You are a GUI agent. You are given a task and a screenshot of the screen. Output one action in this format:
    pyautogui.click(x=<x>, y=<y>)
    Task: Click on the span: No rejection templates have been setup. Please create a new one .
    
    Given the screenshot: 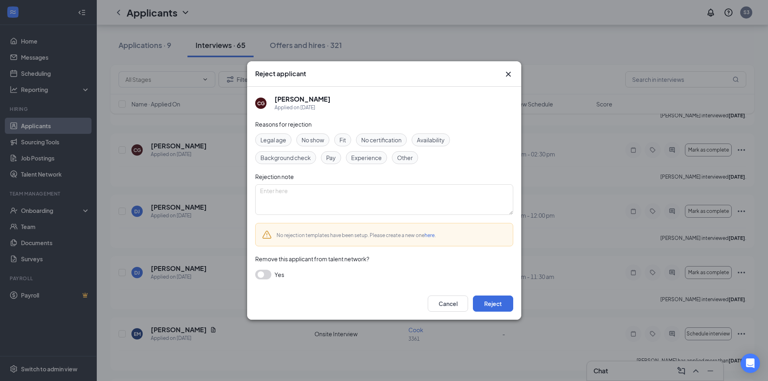 What is the action you would take?
    pyautogui.click(x=356, y=235)
    